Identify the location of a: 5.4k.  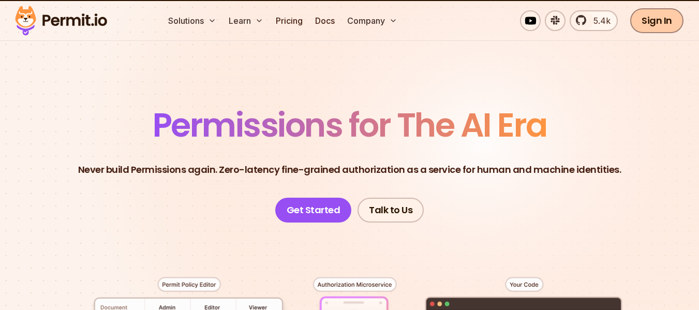
(593, 21).